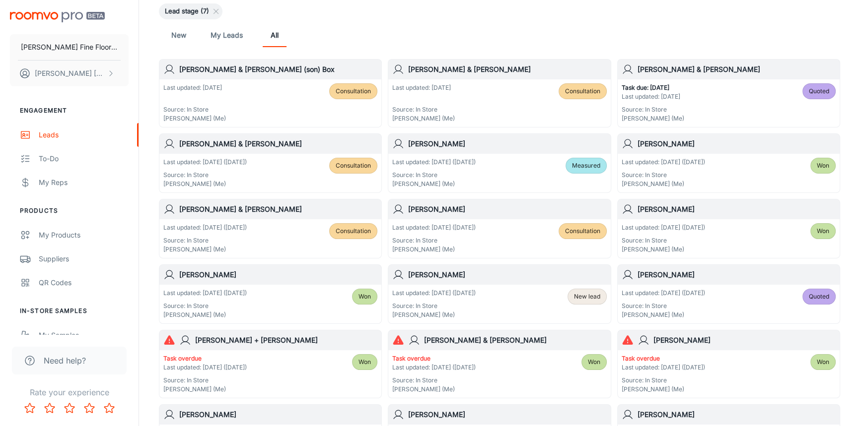  I want to click on span: Need help?, so click(65, 361).